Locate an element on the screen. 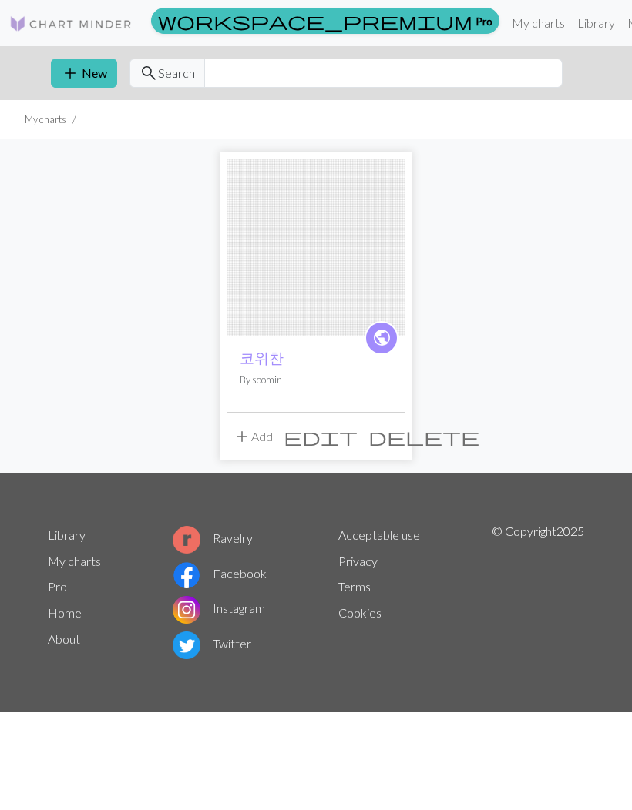 The width and height of the screenshot is (632, 810). img: Ravelry logo is located at coordinates (186, 540).